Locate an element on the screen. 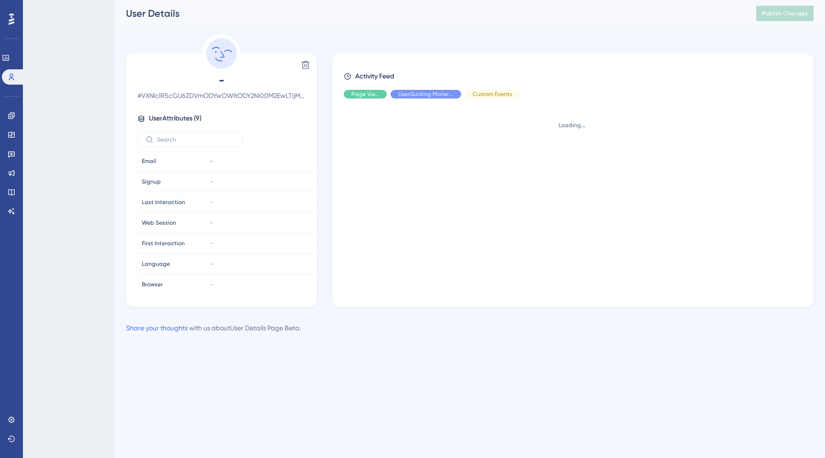 This screenshot has width=825, height=458. div: Loading... is located at coordinates (572, 125).